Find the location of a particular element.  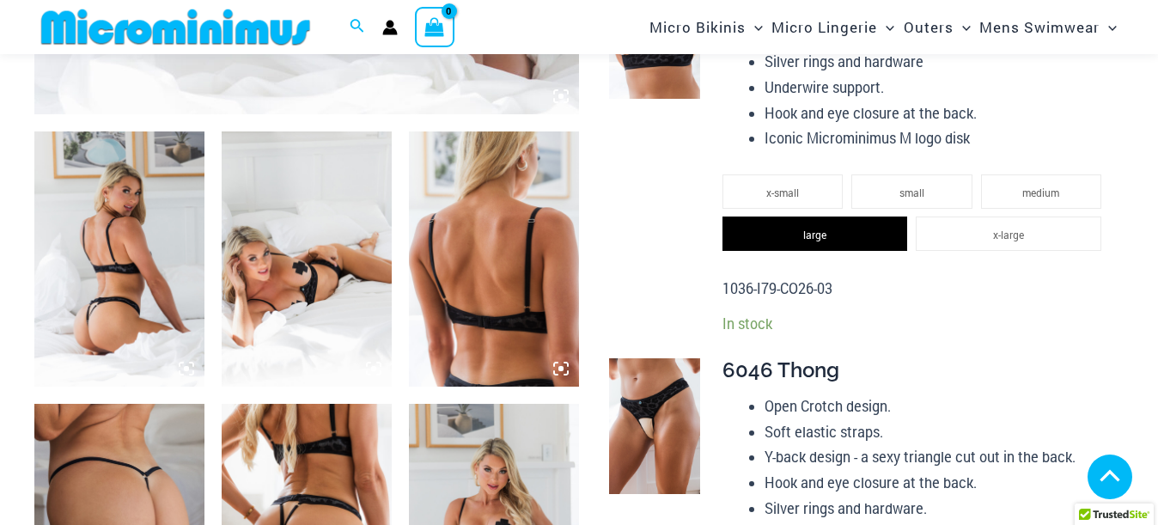

a: View Shopping Cart, empty is located at coordinates (435, 27).